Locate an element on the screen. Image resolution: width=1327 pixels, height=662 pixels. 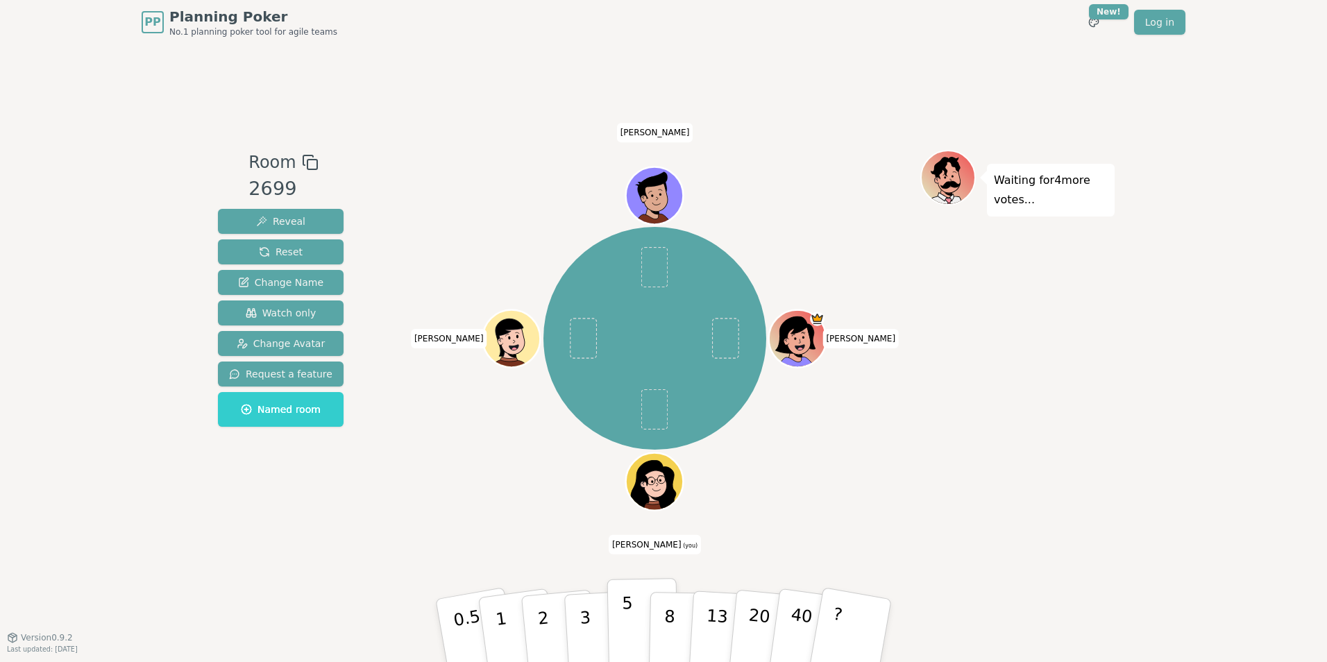
span: Change Name is located at coordinates (280, 282).